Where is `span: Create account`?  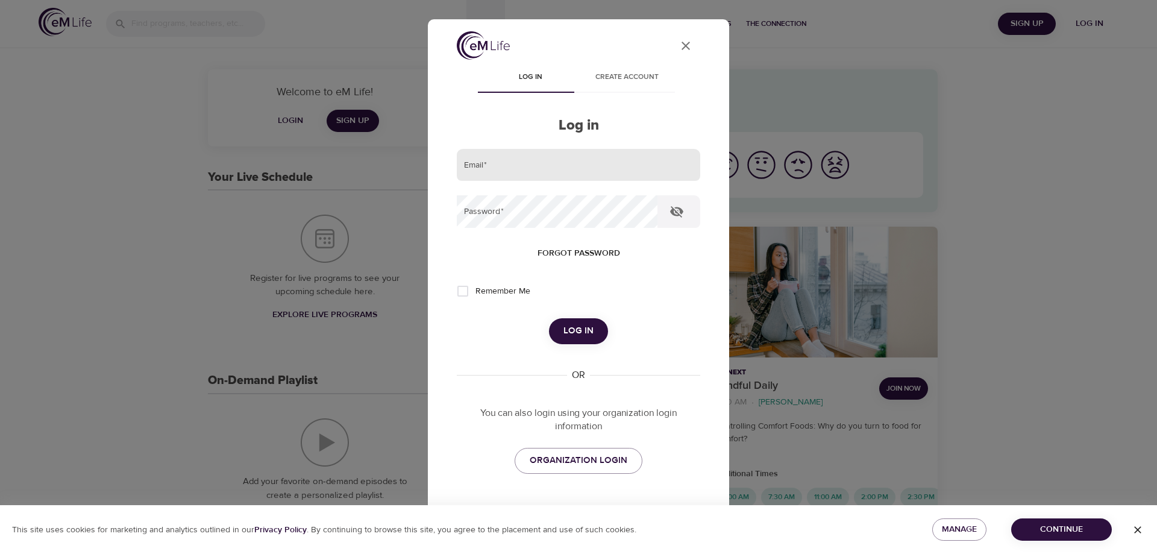 span: Create account is located at coordinates (626, 77).